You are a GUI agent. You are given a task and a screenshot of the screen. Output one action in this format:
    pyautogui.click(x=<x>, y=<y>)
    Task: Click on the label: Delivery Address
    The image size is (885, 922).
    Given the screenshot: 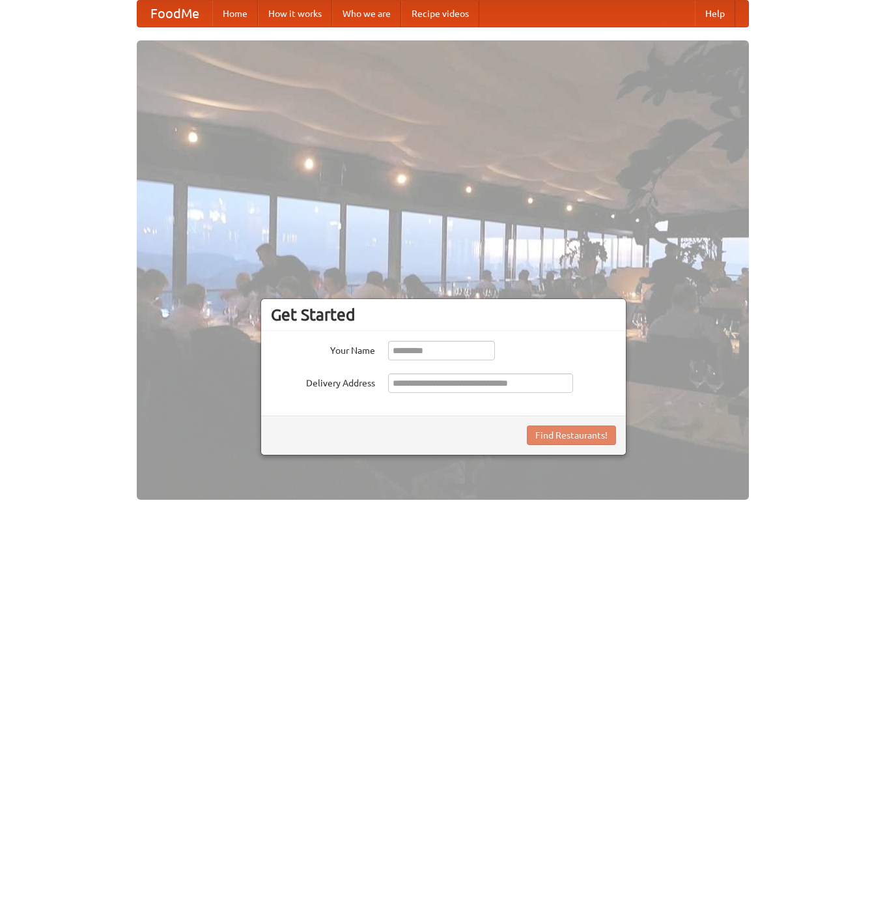 What is the action you would take?
    pyautogui.click(x=323, y=381)
    